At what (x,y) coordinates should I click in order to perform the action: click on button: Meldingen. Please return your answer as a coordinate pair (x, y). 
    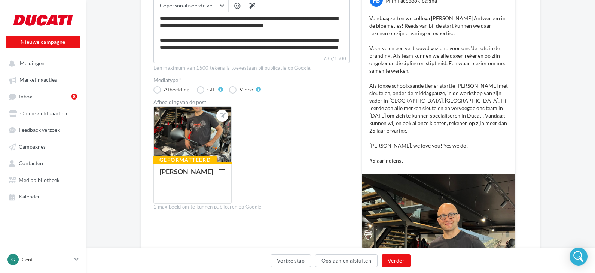
    Looking at the image, I should click on (42, 63).